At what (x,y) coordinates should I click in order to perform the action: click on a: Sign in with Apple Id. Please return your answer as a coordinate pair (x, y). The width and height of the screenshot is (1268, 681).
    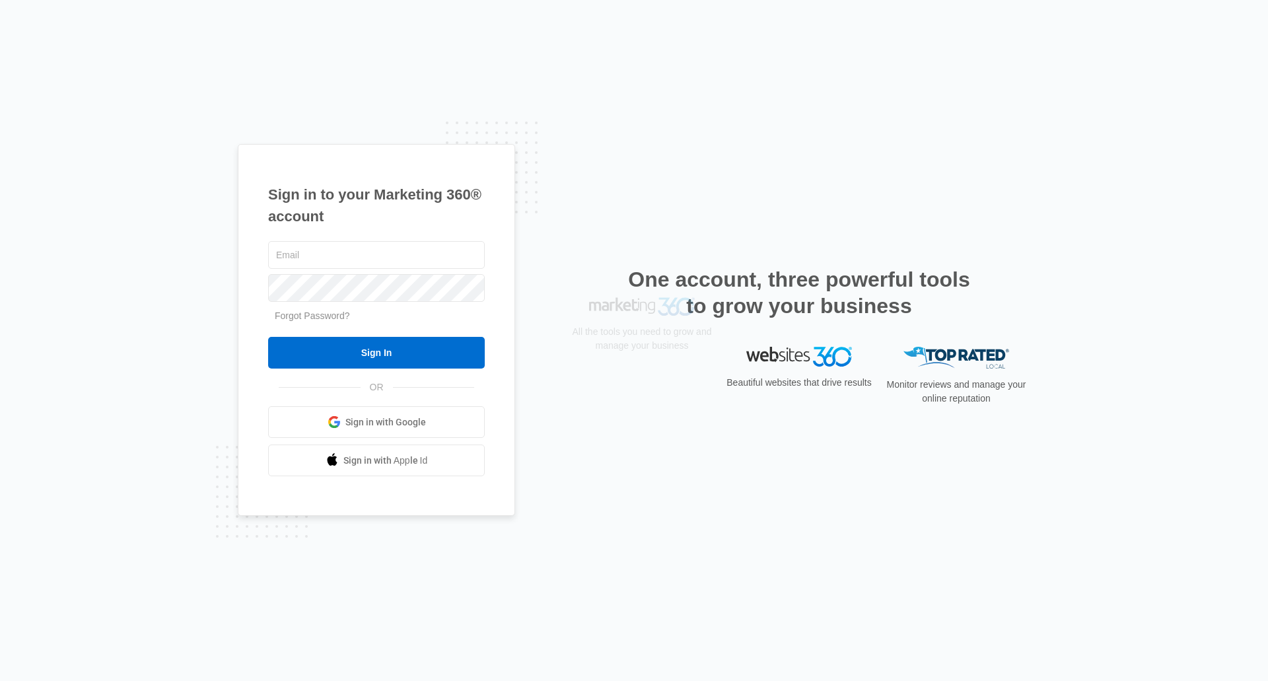
    Looking at the image, I should click on (376, 460).